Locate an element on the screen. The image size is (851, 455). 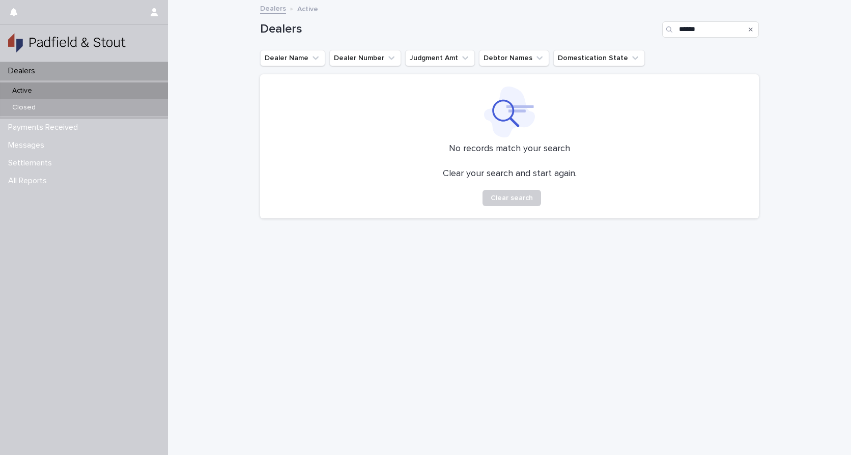
p: All Reports is located at coordinates (30, 181).